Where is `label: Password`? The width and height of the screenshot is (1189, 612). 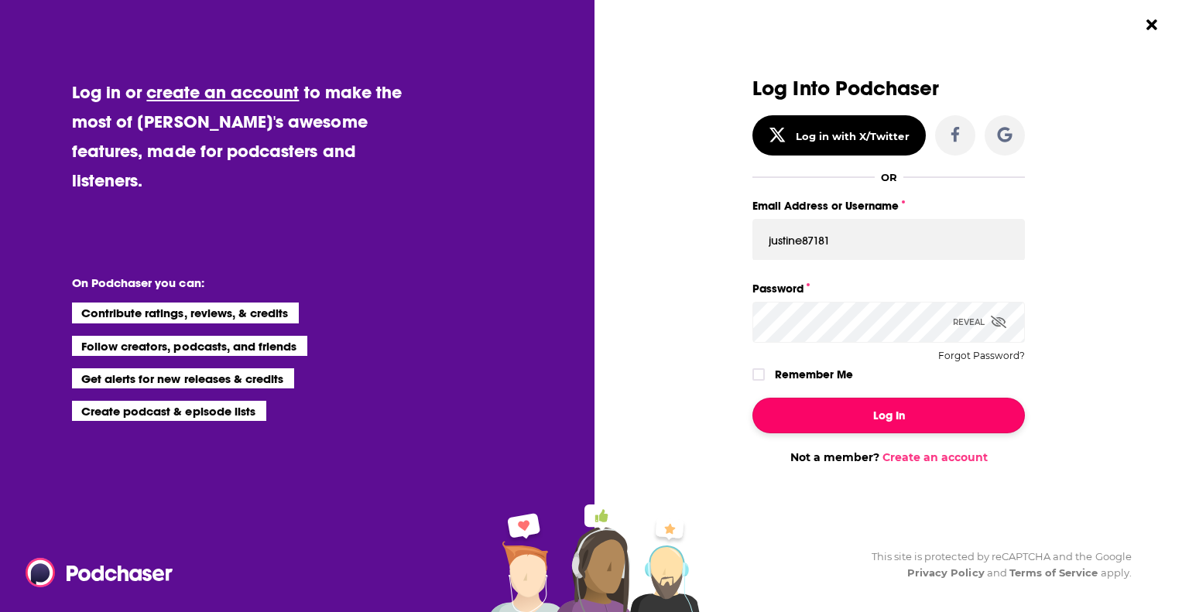 label: Password is located at coordinates (888, 289).